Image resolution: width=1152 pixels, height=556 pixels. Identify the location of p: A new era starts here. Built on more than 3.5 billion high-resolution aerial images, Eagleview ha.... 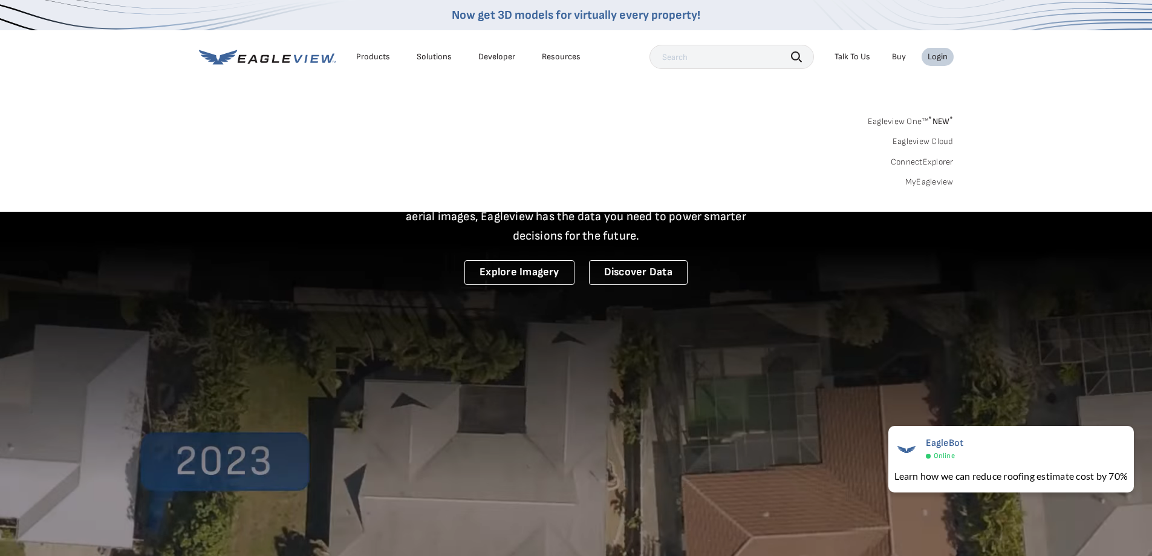
(576, 217).